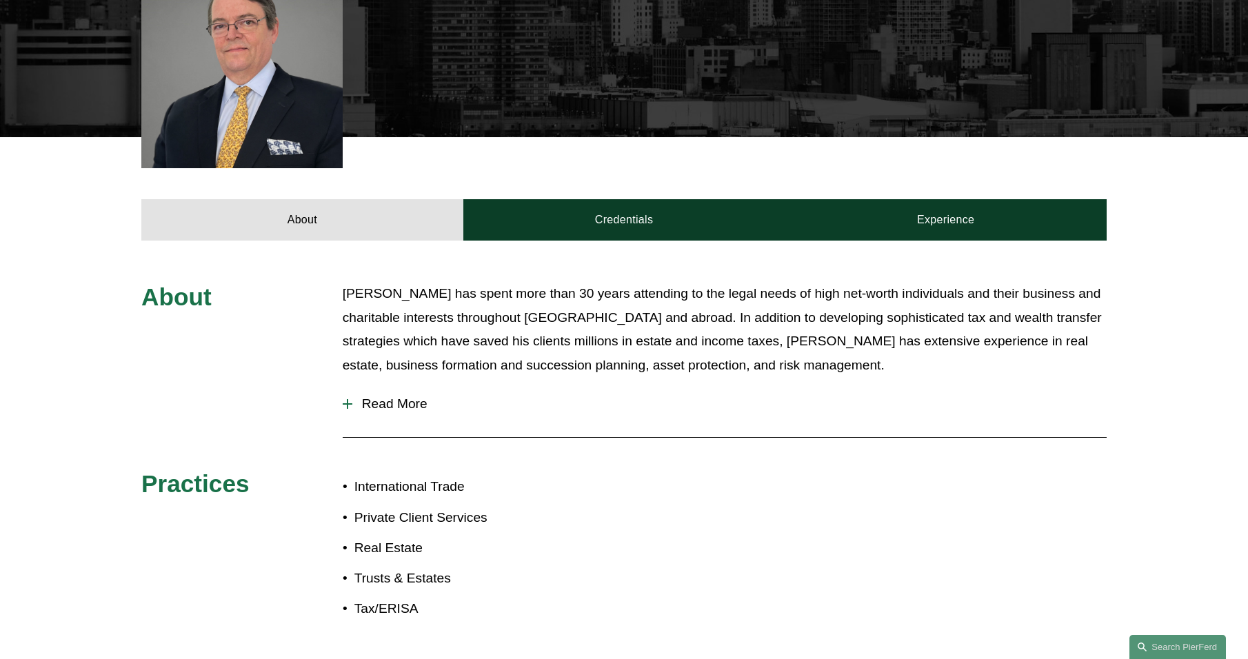  What do you see at coordinates (489, 548) in the screenshot?
I see `p: Real Estate` at bounding box center [489, 548].